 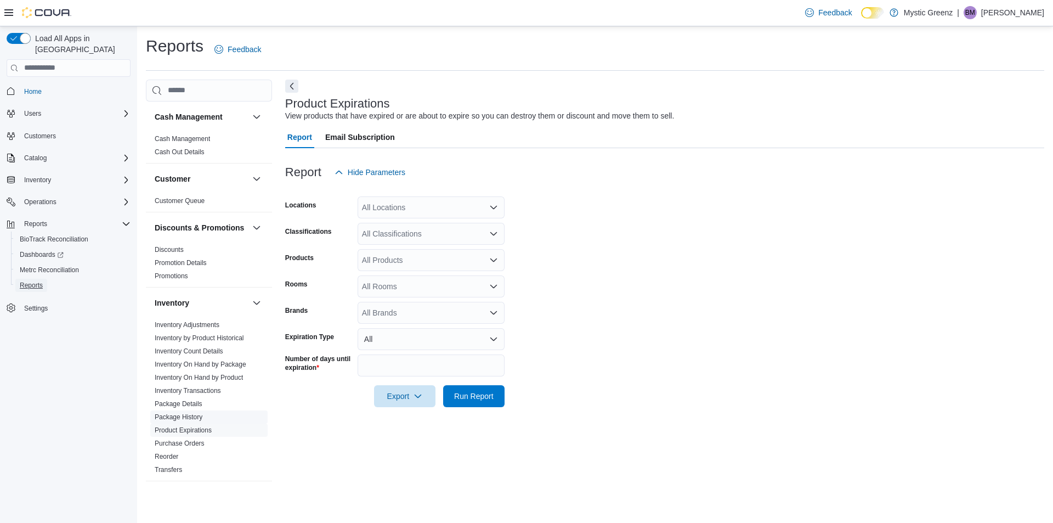 I want to click on a: Inventory On Hand by Package, so click(x=200, y=364).